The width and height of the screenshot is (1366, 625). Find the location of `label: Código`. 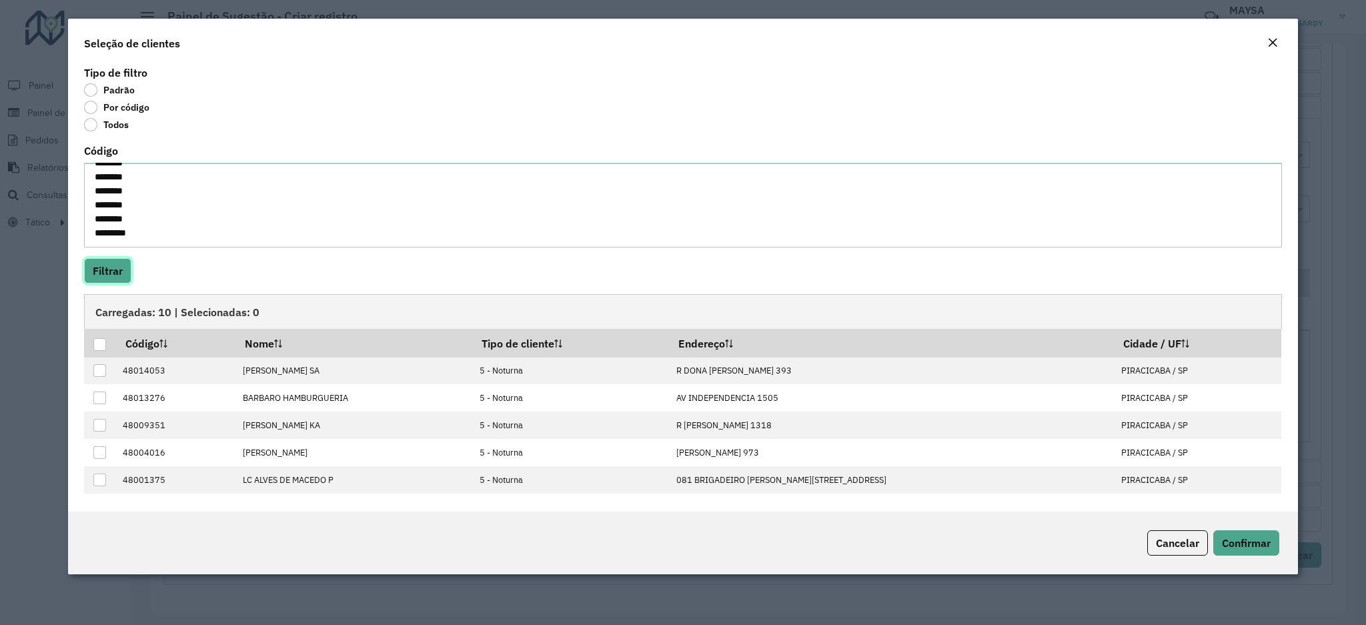

label: Código is located at coordinates (101, 151).